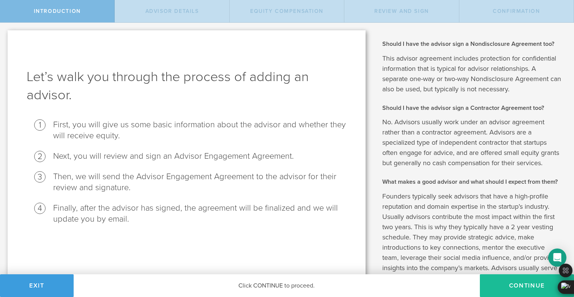  I want to click on span: Introduction, so click(57, 11).